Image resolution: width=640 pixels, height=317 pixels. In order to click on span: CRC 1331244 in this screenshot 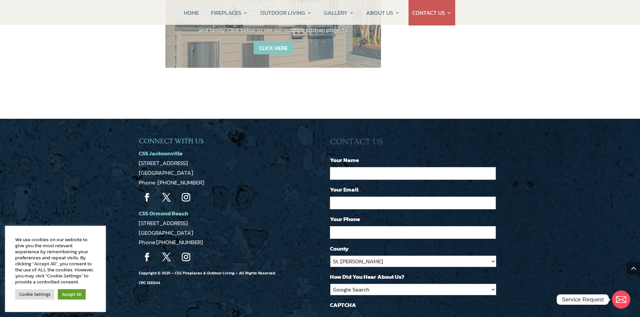, I will do `click(149, 283)`.